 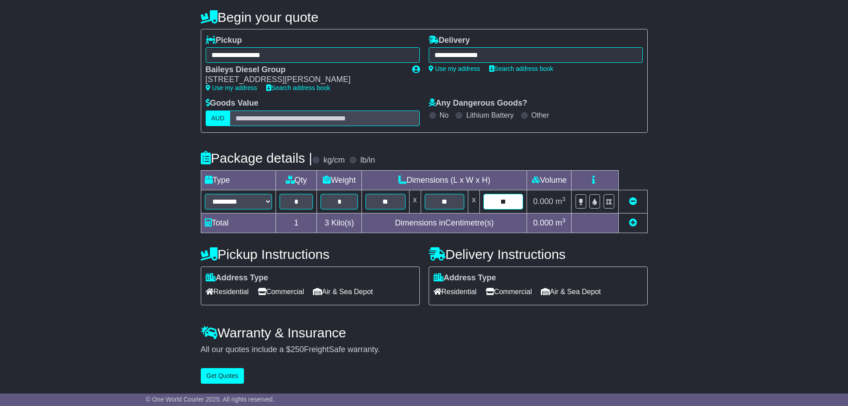 What do you see at coordinates (549, 180) in the screenshot?
I see `td: Volume` at bounding box center [549, 180].